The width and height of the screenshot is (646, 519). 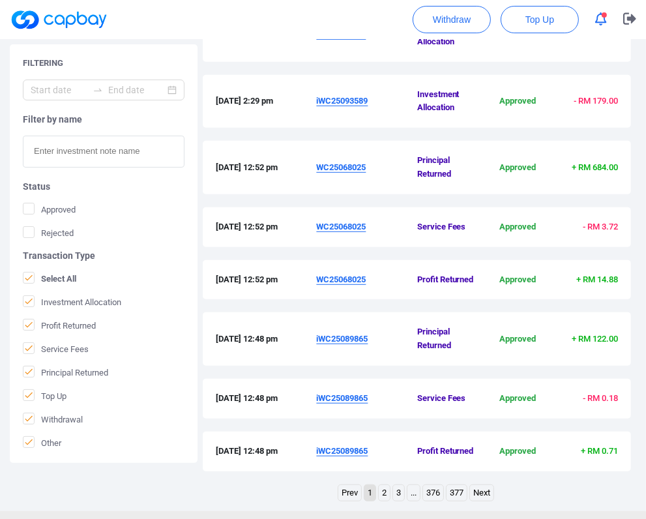 What do you see at coordinates (595, 100) in the screenshot?
I see `span: - RM 179.00` at bounding box center [595, 100].